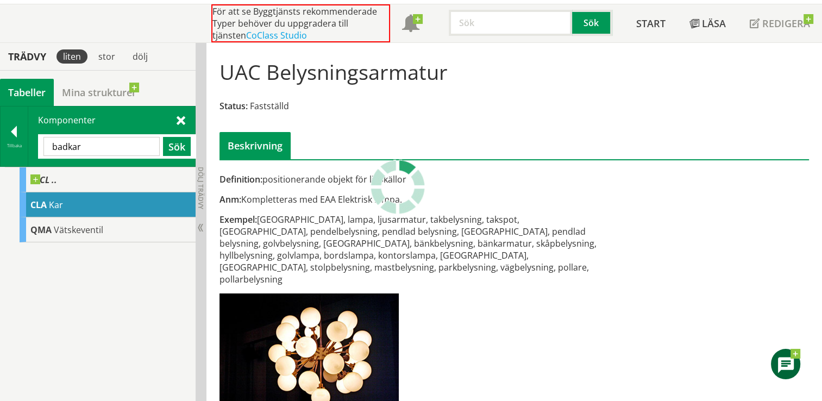  Describe the element at coordinates (39, 205) in the screenshot. I see `span: CLA` at that location.